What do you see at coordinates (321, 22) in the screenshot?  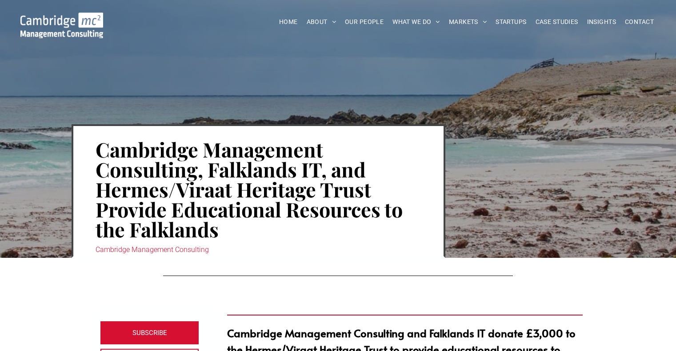 I see `a: ABOUT` at bounding box center [321, 22].